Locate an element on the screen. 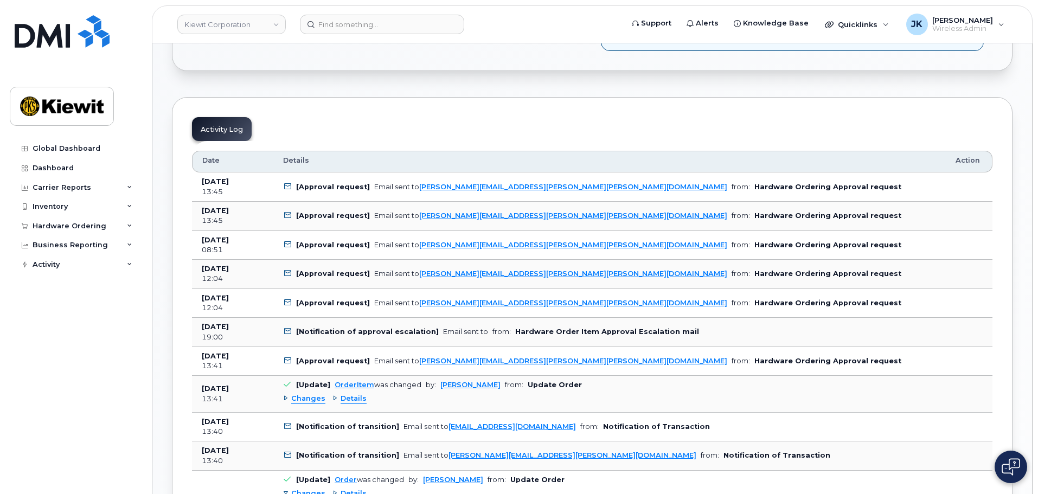  span: Changes is located at coordinates (308, 399).